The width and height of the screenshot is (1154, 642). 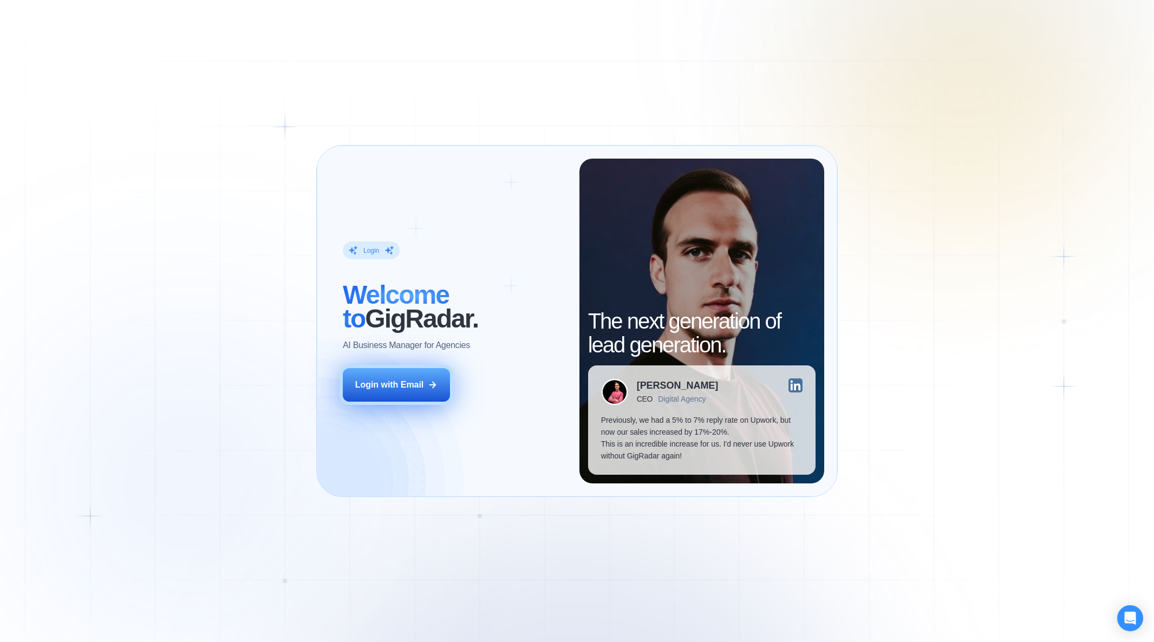 What do you see at coordinates (371, 250) in the screenshot?
I see `div: Login` at bounding box center [371, 250].